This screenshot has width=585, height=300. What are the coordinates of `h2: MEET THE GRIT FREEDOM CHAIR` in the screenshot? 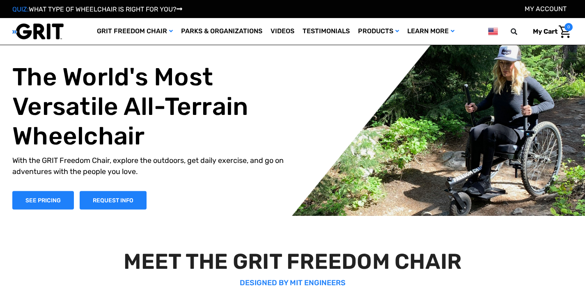 It's located at (293, 261).